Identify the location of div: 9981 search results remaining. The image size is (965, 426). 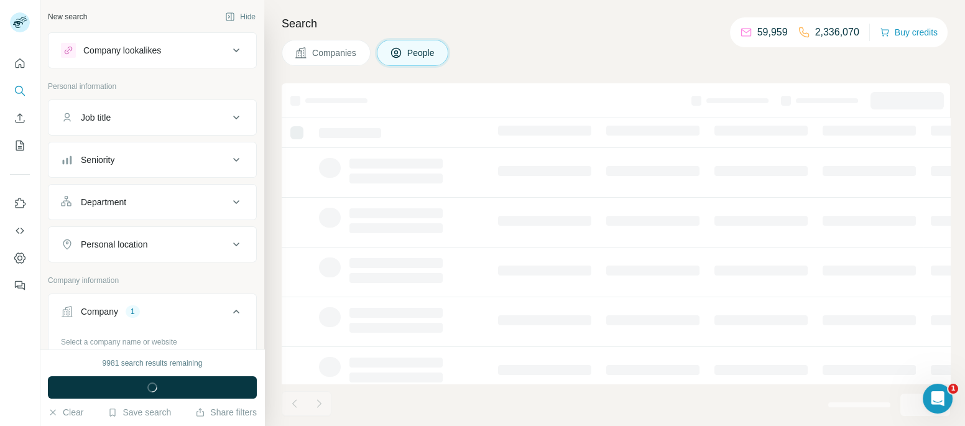
(152, 363).